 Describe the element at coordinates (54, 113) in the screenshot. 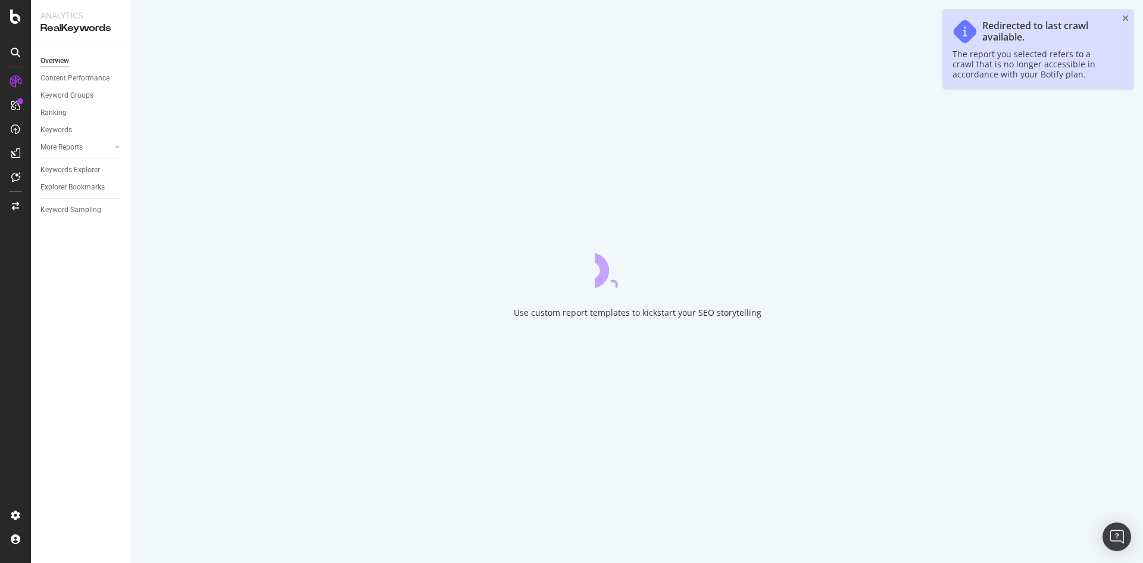

I see `div: Ranking` at that location.